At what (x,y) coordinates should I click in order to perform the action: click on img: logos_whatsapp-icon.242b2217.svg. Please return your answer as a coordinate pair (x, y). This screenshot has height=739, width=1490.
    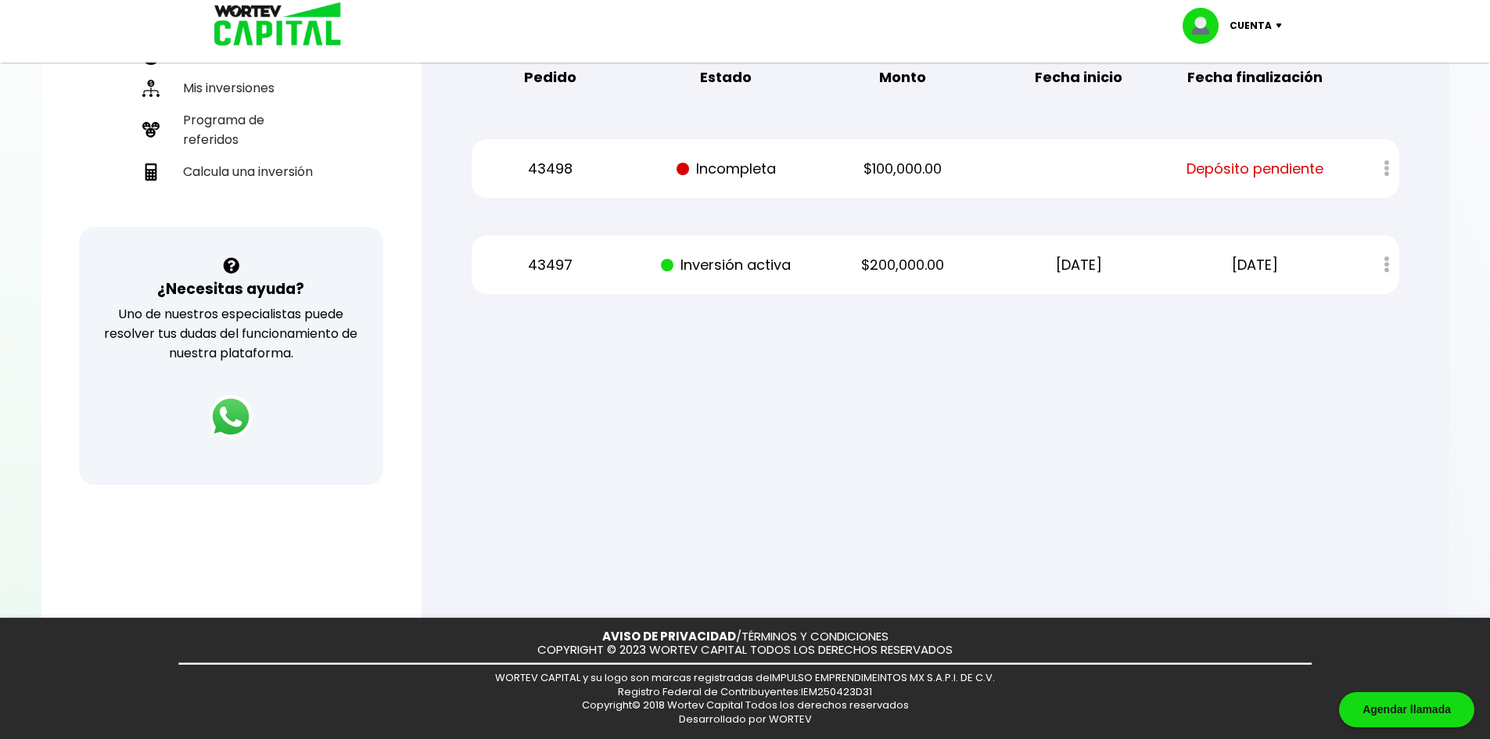
    Looking at the image, I should click on (231, 417).